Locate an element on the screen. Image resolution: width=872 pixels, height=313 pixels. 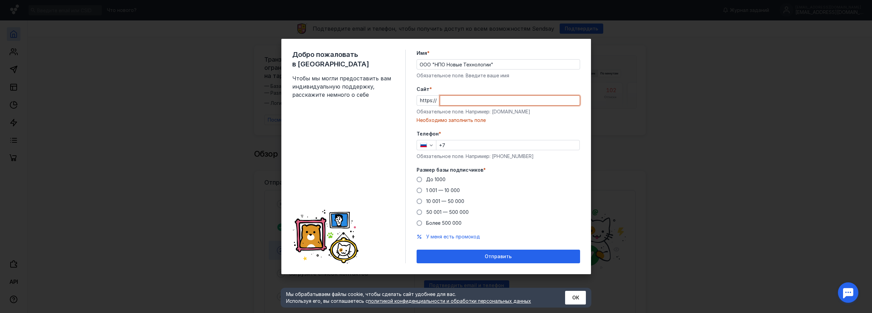
span: Более 500 000 is located at coordinates (444, 223).